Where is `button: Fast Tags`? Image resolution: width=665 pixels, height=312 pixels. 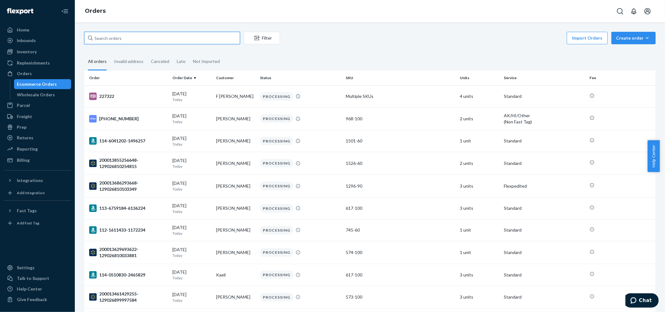 button: Fast Tags is located at coordinates (37, 211).